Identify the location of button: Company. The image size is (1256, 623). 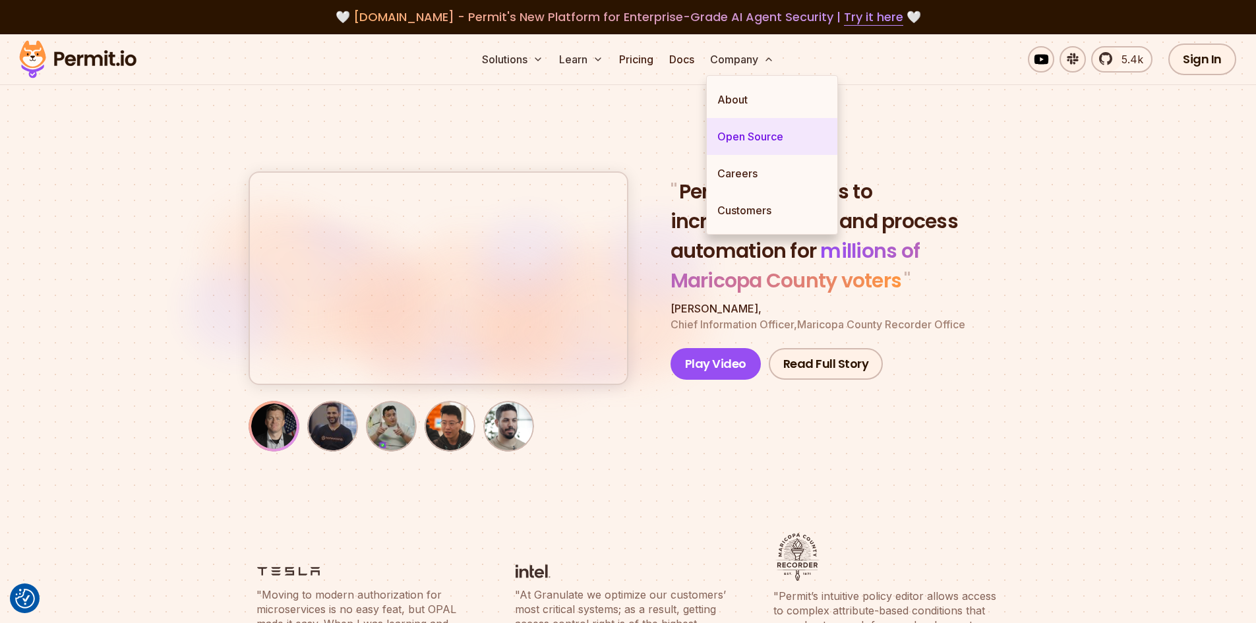
(742, 59).